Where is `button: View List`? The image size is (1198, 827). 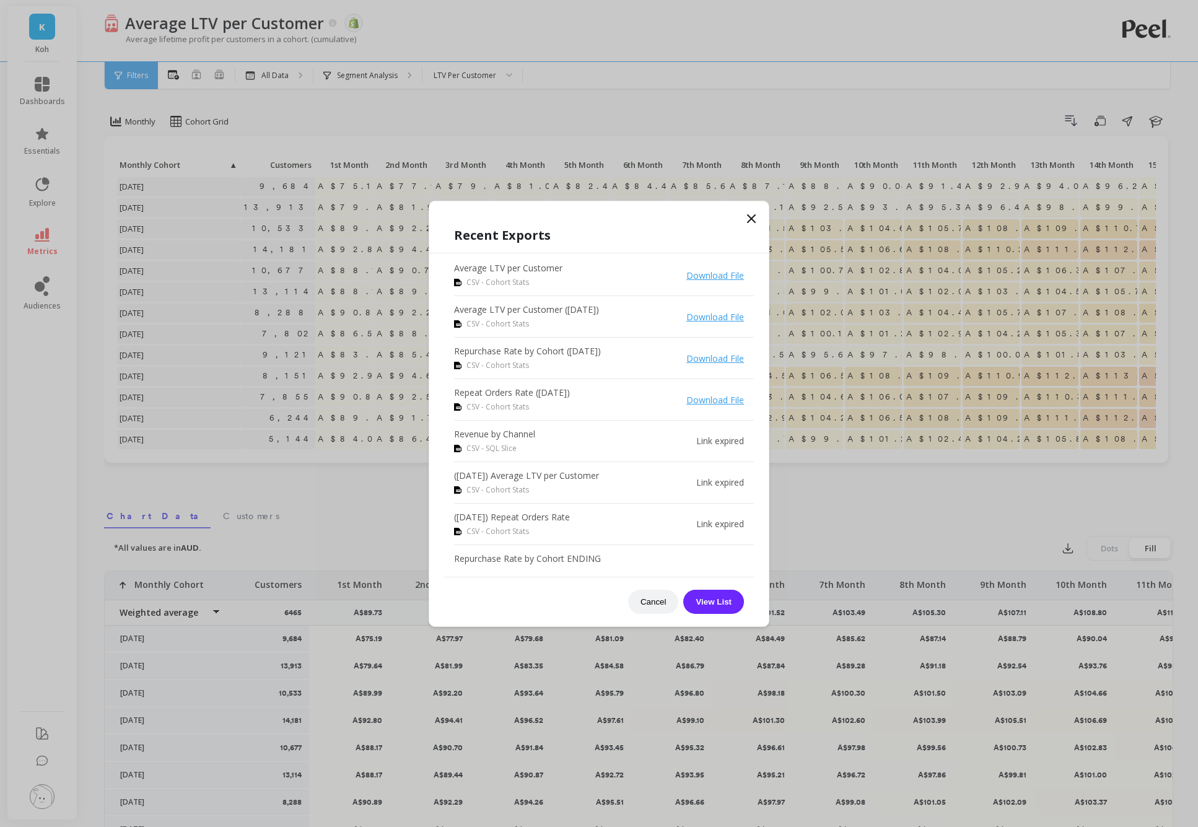 button: View List is located at coordinates (714, 602).